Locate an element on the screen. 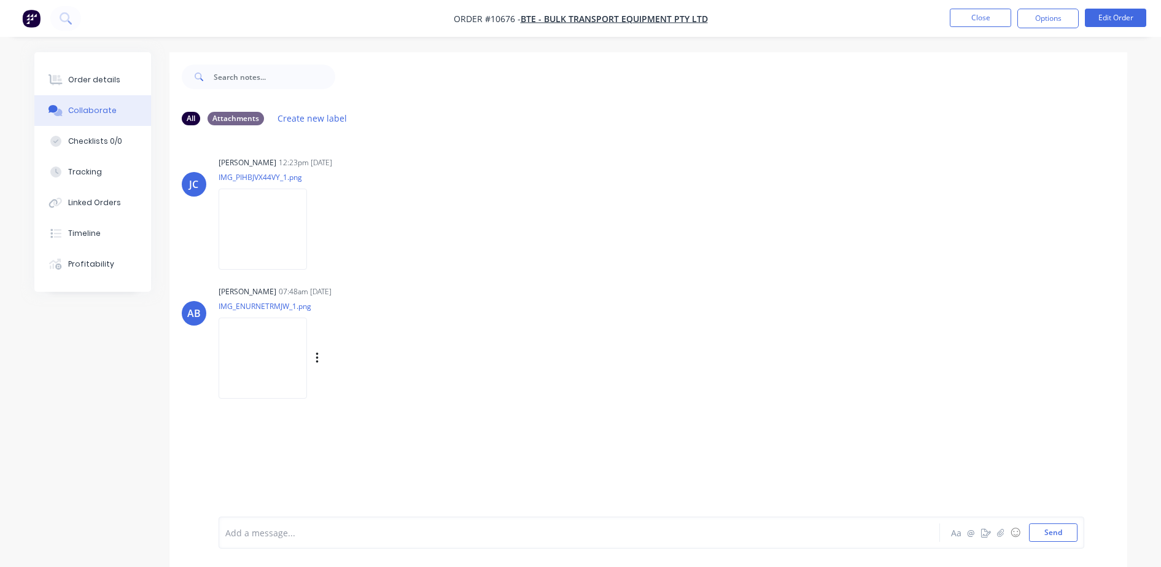 Image resolution: width=1161 pixels, height=567 pixels. span: Order #10676 - is located at coordinates (487, 18).